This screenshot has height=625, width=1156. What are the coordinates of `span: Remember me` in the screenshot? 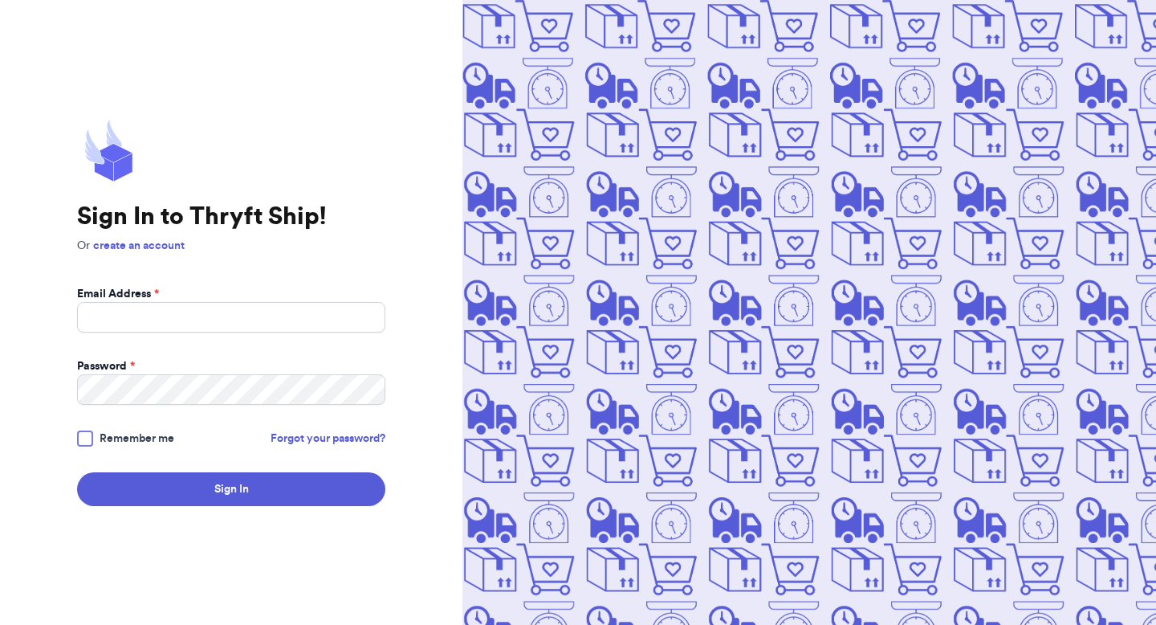 It's located at (137, 438).